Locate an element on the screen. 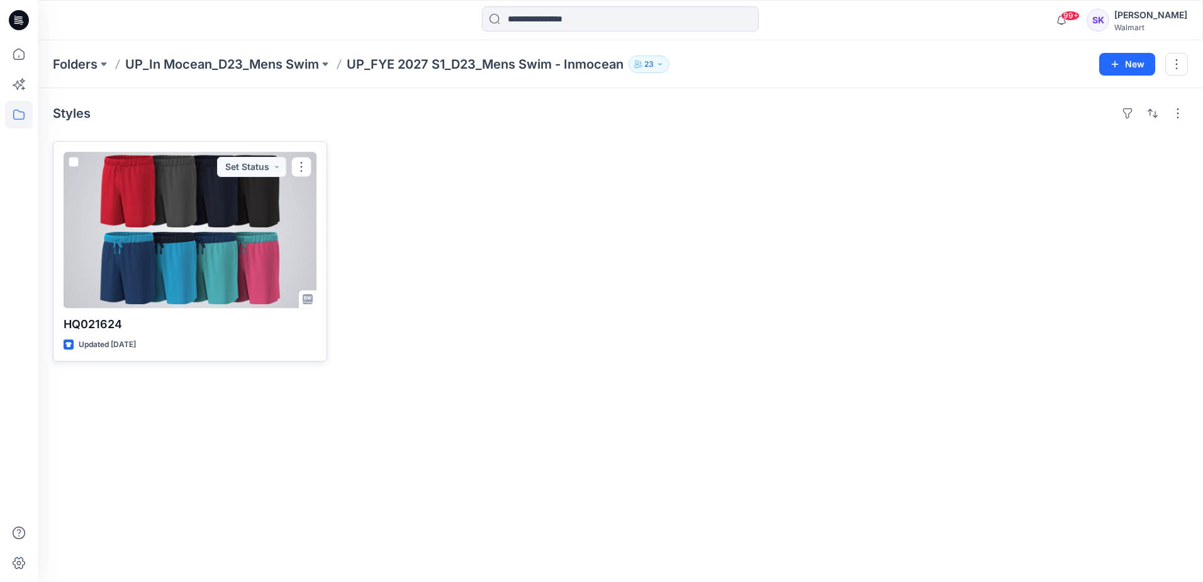 The height and width of the screenshot is (582, 1203). p: UP_FYE 2027 S1_D23_Mens Swim - Inmocean is located at coordinates (485, 64).